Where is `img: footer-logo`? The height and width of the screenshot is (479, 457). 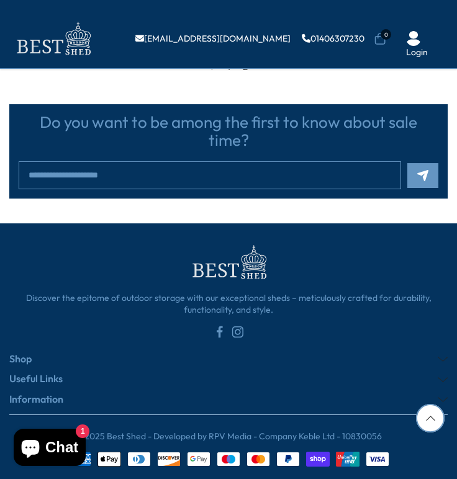
img: footer-logo is located at coordinates (228, 262).